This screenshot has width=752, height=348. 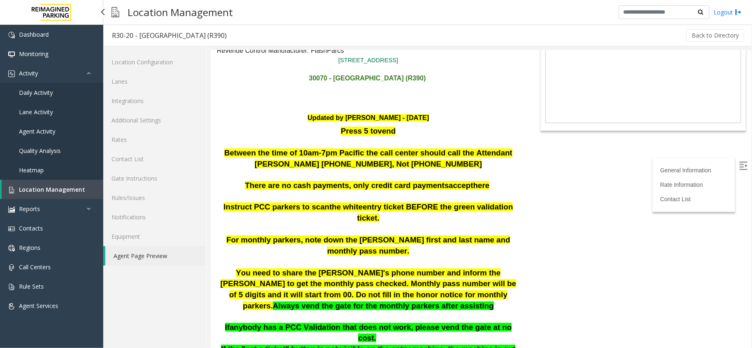 What do you see at coordinates (475, 120) in the screenshot?
I see `a: General Information` at bounding box center [475, 120].